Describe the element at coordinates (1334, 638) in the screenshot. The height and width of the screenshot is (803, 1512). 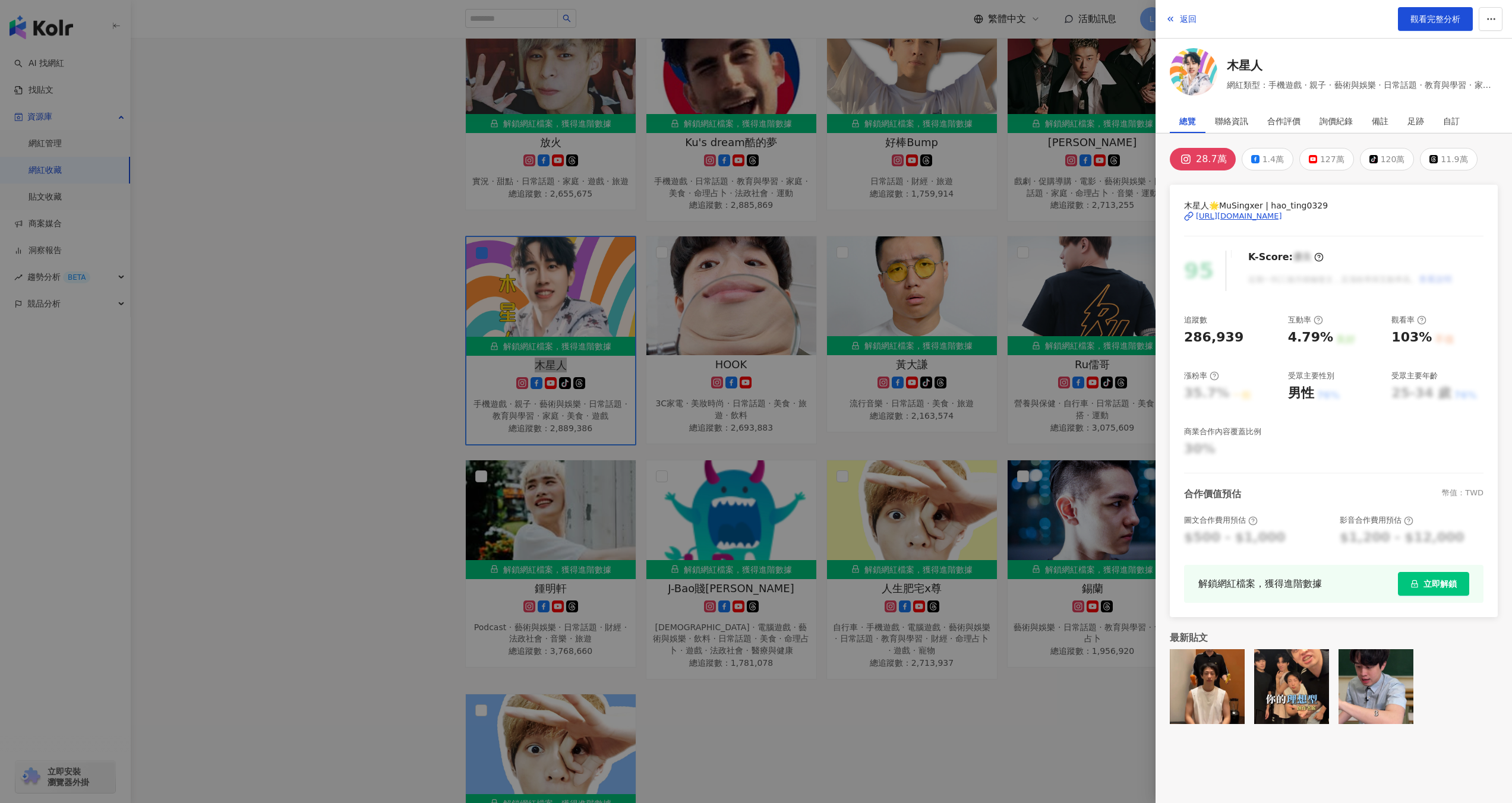
I see `div: 最新貼文` at that location.